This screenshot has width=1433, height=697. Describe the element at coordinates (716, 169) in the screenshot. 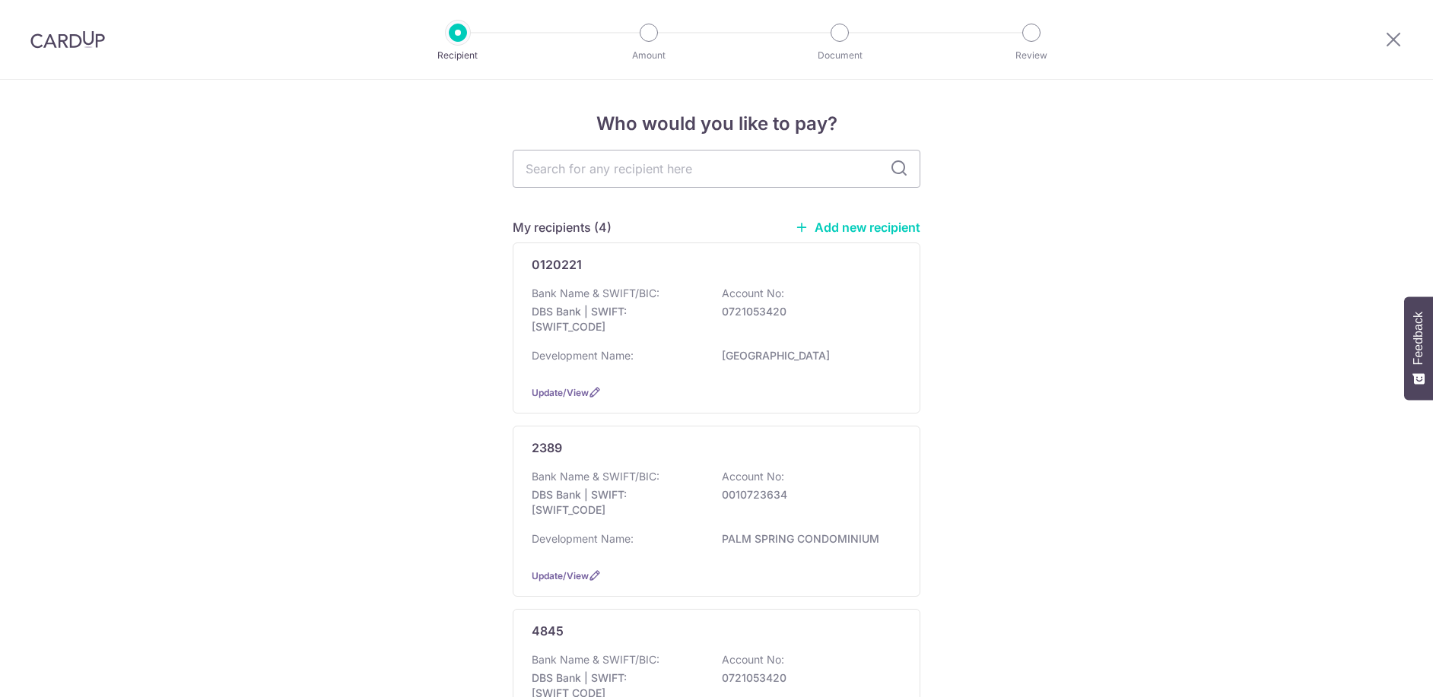

I see `input: Search for any recipient here` at that location.